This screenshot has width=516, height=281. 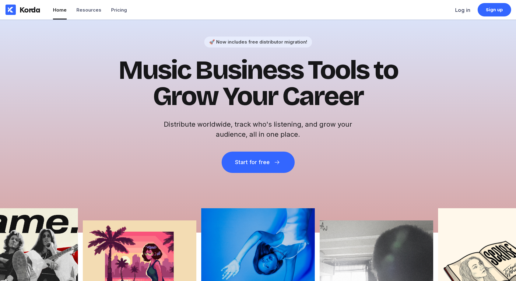 I want to click on div: Korda, so click(x=30, y=10).